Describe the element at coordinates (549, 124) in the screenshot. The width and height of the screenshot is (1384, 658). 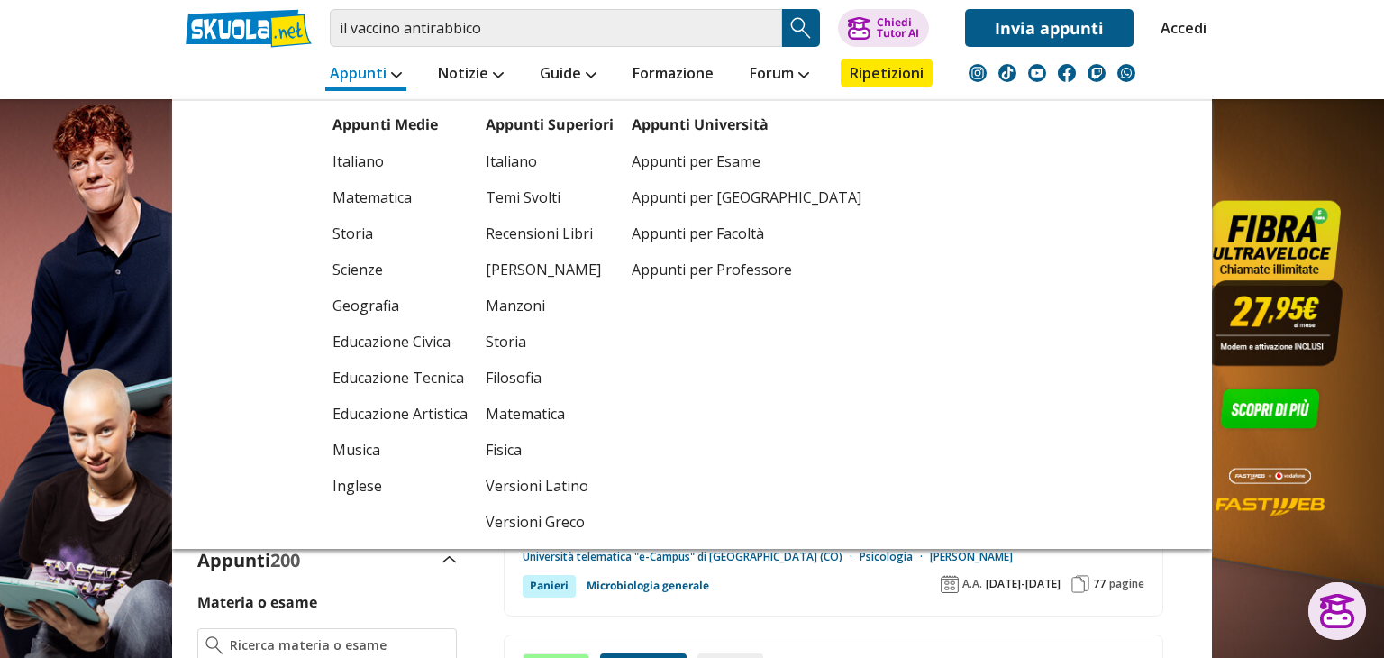
I see `a: Appunti Superiori` at that location.